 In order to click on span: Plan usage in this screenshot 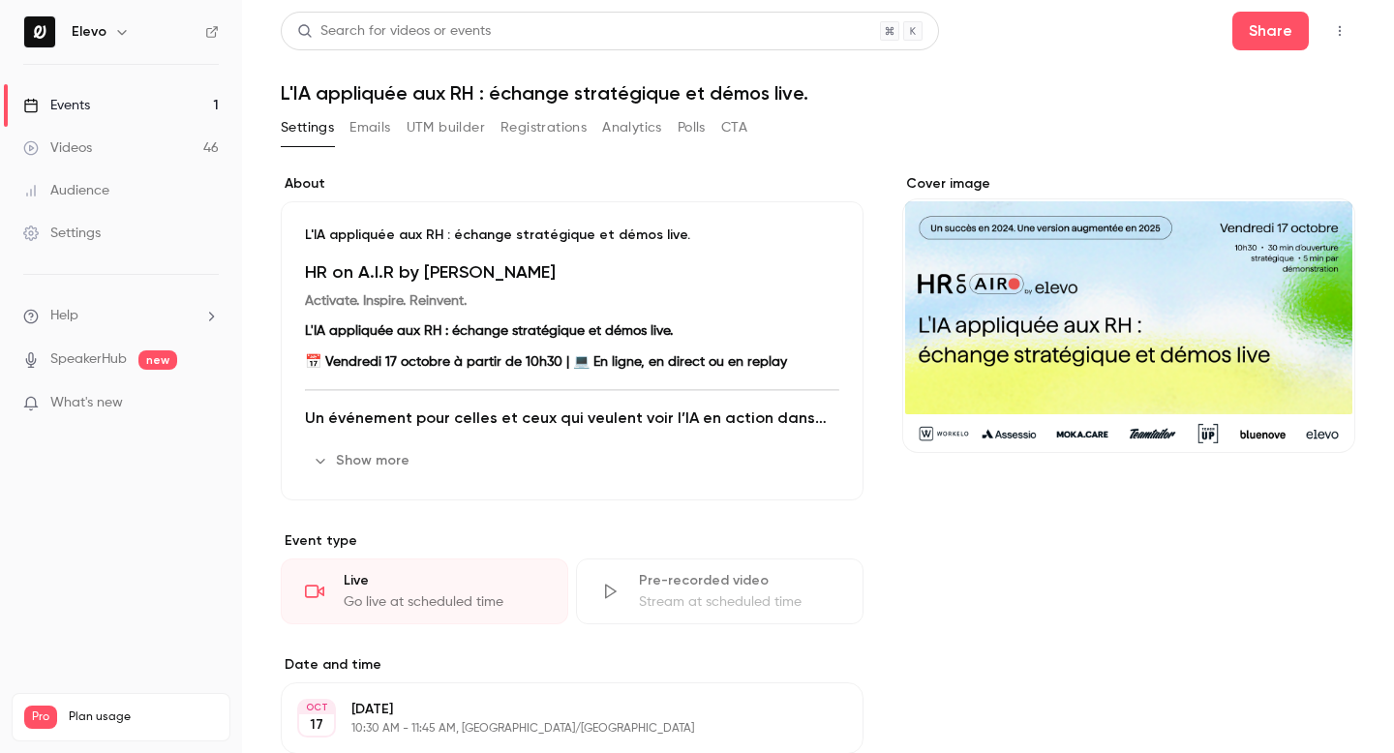, I will do `click(143, 717)`.